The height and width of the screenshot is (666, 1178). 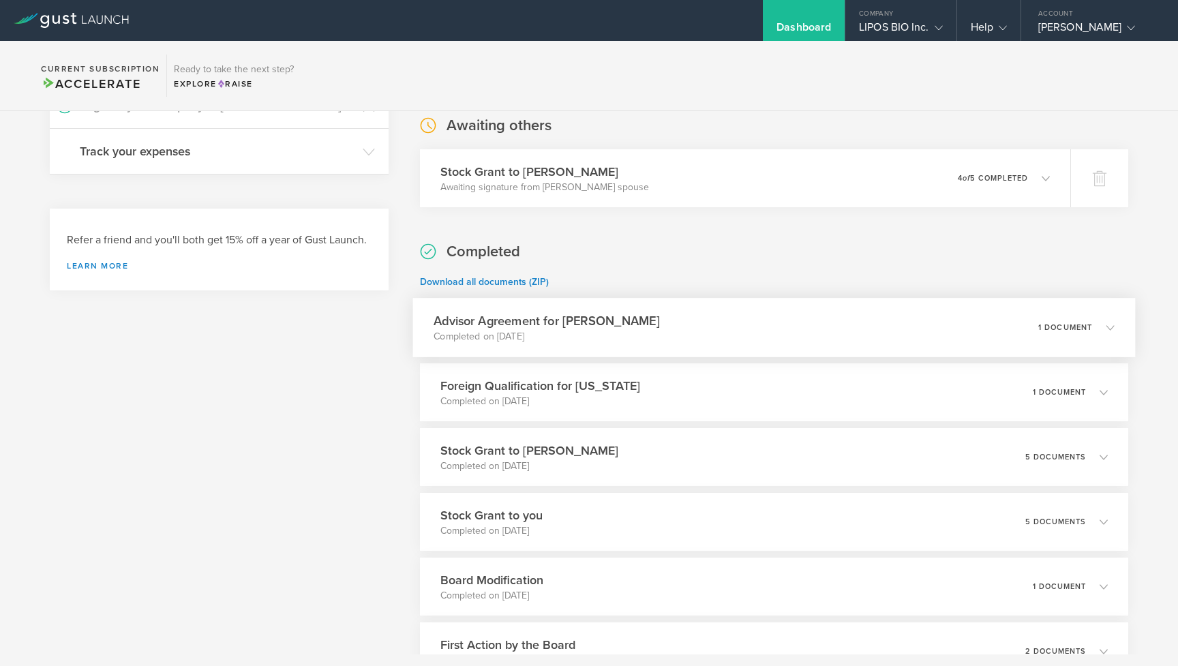 I want to click on em: of, so click(x=966, y=178).